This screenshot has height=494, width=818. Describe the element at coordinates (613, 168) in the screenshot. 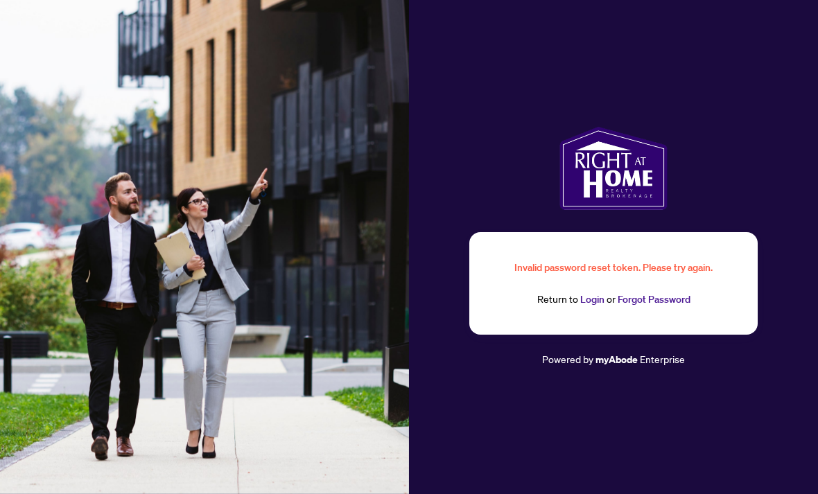

I see `img: ma-logo` at that location.